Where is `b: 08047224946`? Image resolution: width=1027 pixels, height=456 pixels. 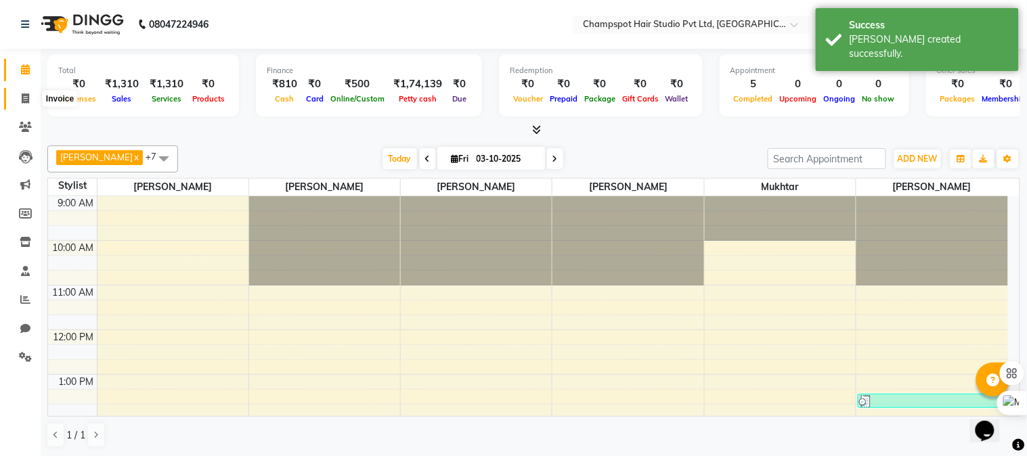
b: 08047224946 is located at coordinates (179, 24).